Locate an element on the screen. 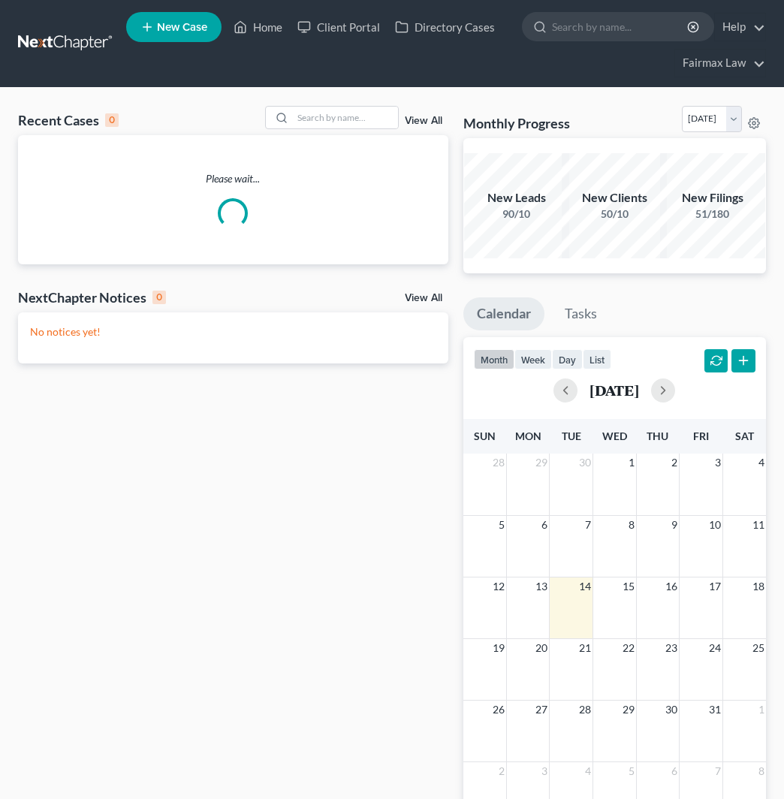  span: Sun is located at coordinates (484, 435).